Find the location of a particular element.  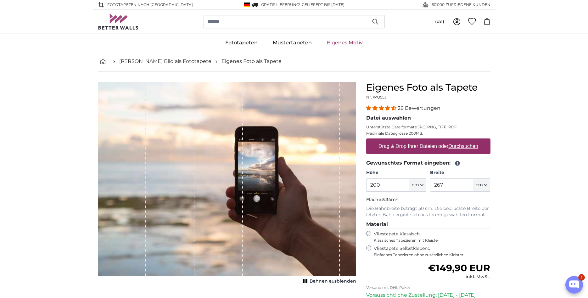

legend: Gewünschtes Format eingeben: is located at coordinates (428, 163).